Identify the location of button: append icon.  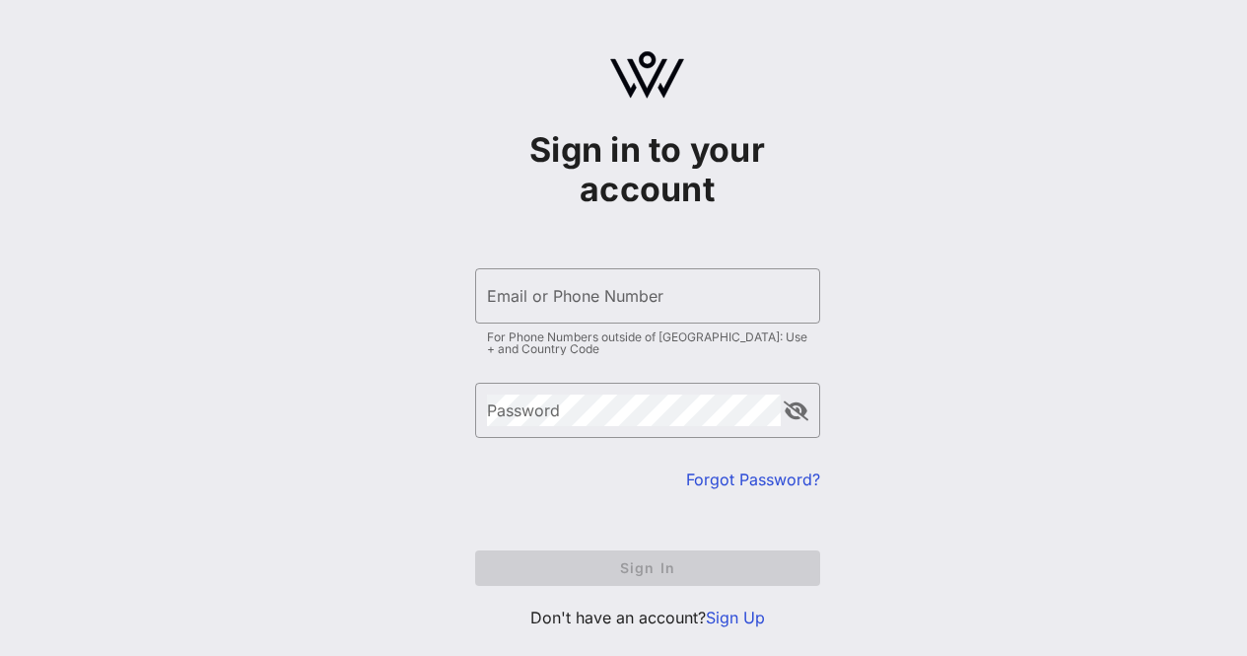
(796, 411).